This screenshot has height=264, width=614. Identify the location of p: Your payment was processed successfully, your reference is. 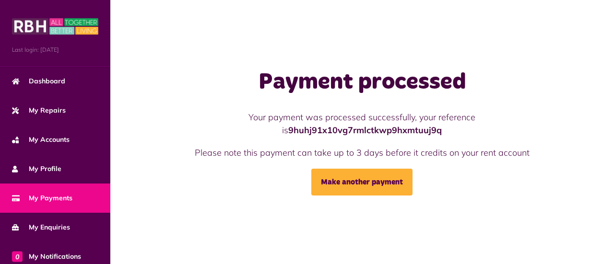
(362, 124).